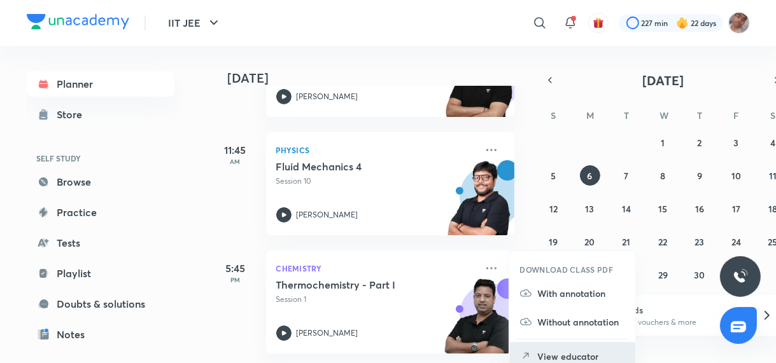 Image resolution: width=776 pixels, height=363 pixels. Describe the element at coordinates (699, 143) in the screenshot. I see `button: October 2, 2025` at that location.